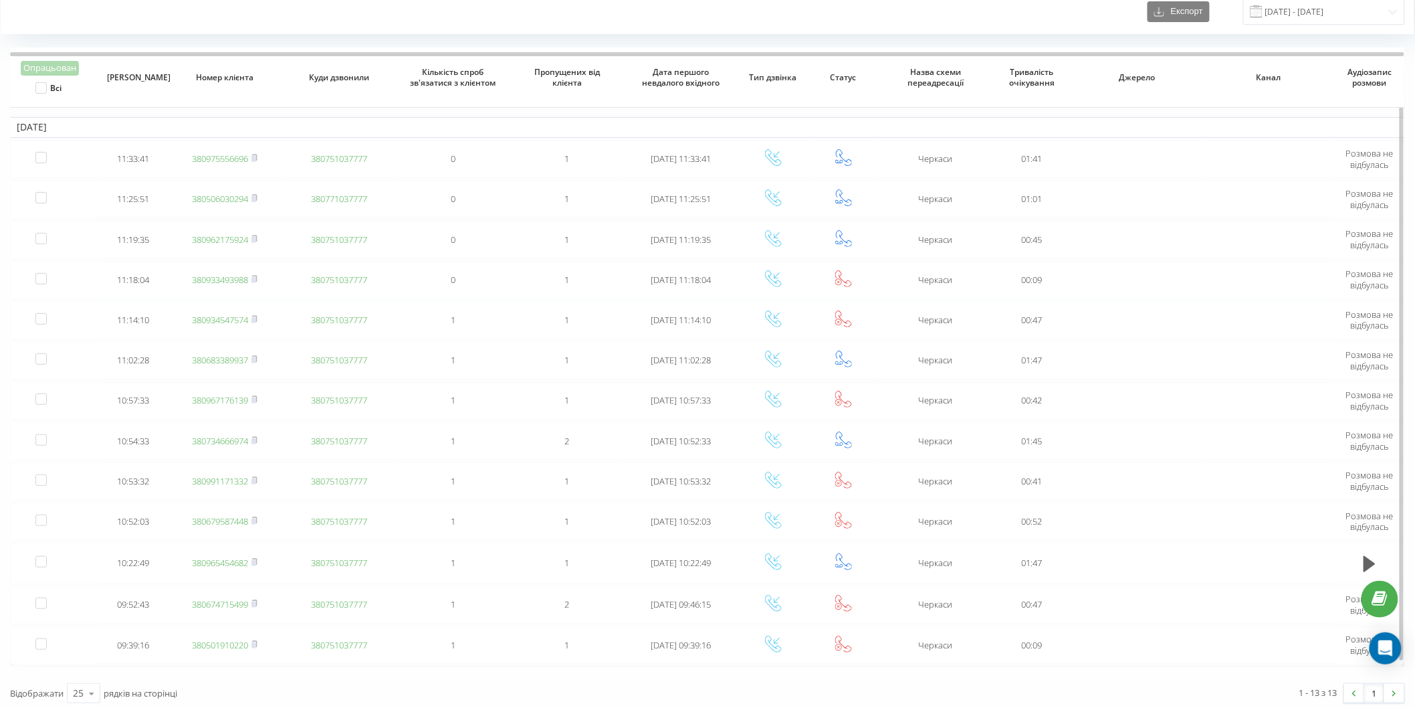 The height and width of the screenshot is (708, 1415). Describe the element at coordinates (567, 77) in the screenshot. I see `span: Пропущених від клієнта` at that location.